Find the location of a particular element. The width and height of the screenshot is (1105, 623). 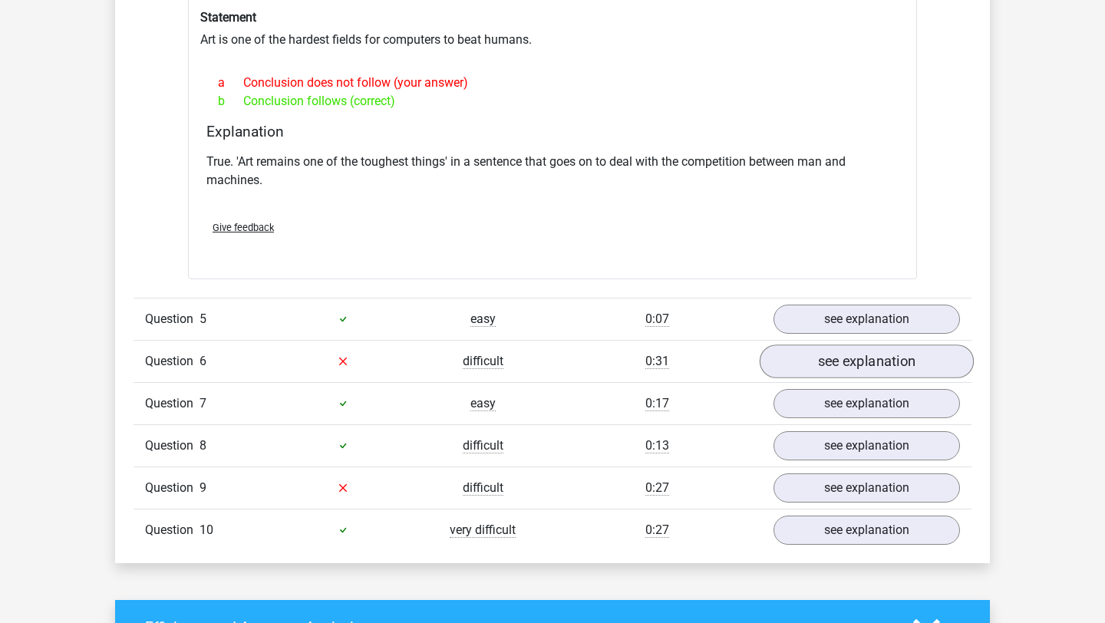

span: 0:17 is located at coordinates (657, 404).